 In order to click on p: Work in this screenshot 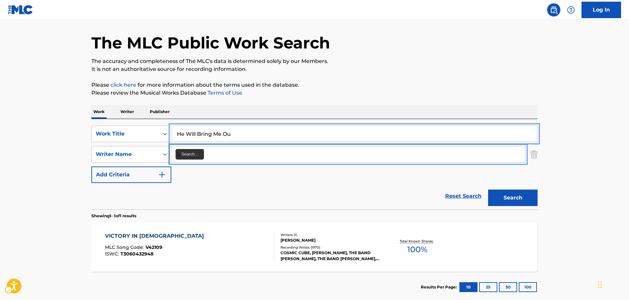, I will do `click(99, 112)`.